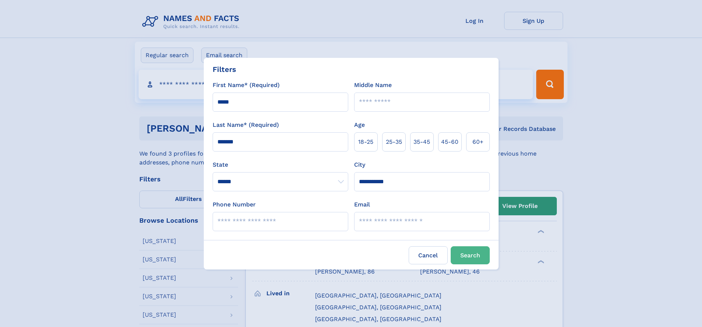  I want to click on label: Phone Number, so click(234, 204).